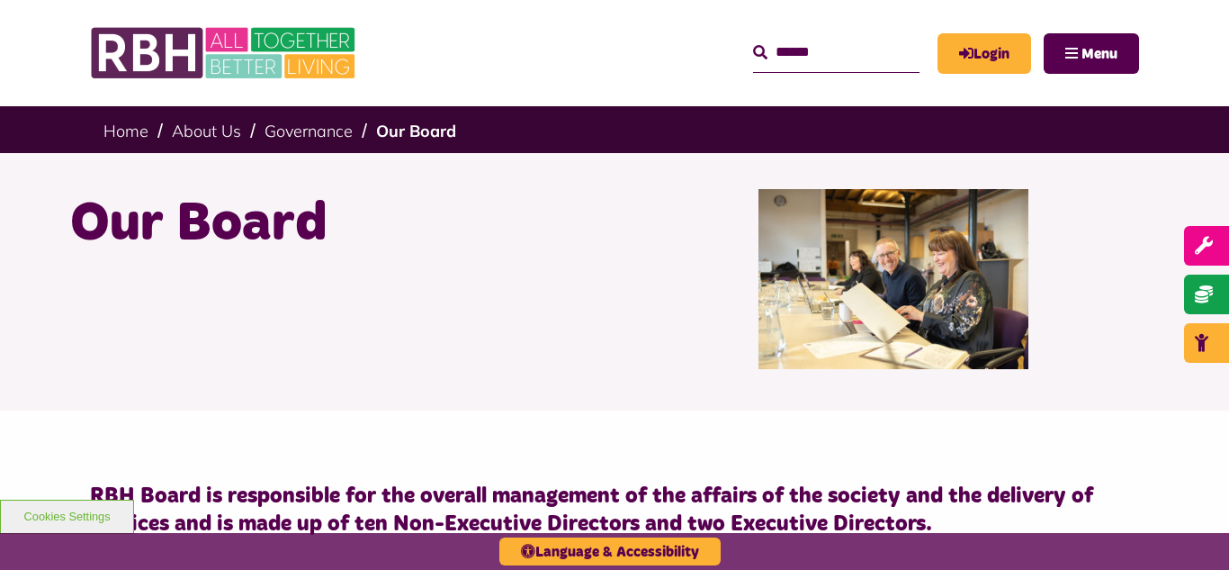 The image size is (1229, 570). I want to click on a: Governance, so click(309, 130).